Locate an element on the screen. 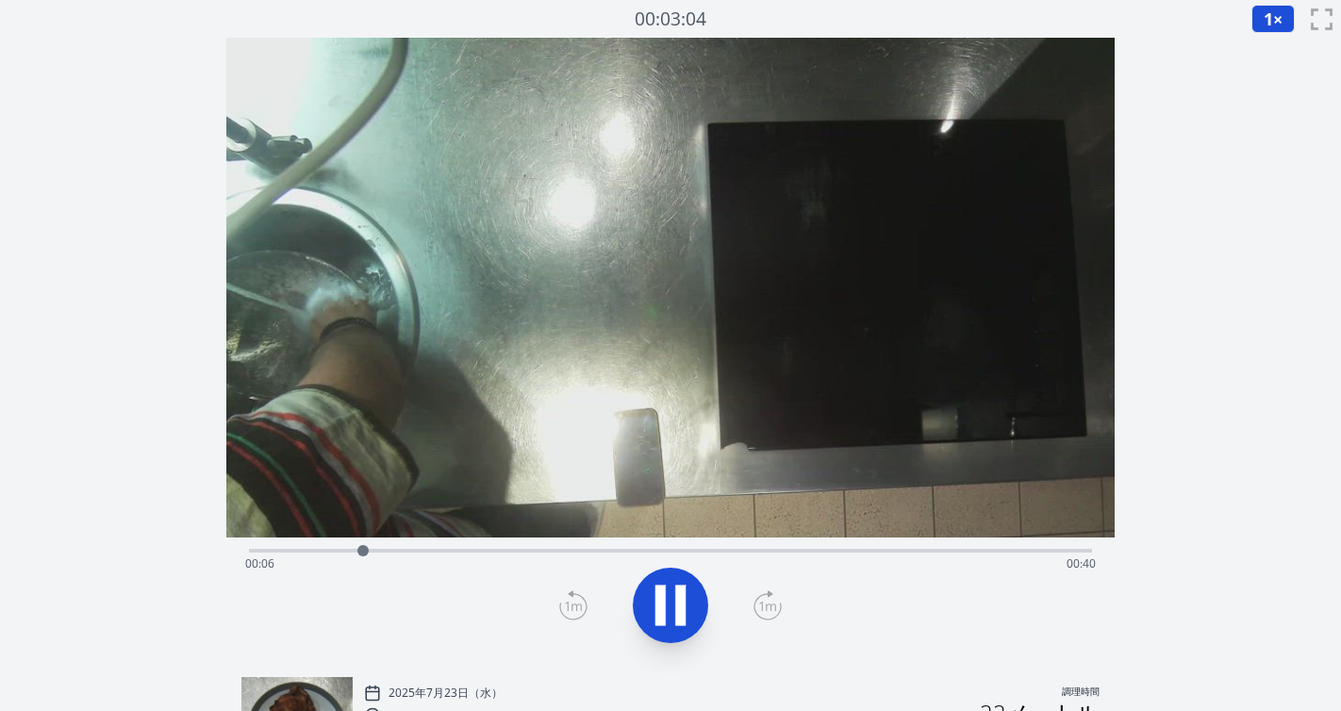 The image size is (1341, 711). font: 1 is located at coordinates (1269, 19).